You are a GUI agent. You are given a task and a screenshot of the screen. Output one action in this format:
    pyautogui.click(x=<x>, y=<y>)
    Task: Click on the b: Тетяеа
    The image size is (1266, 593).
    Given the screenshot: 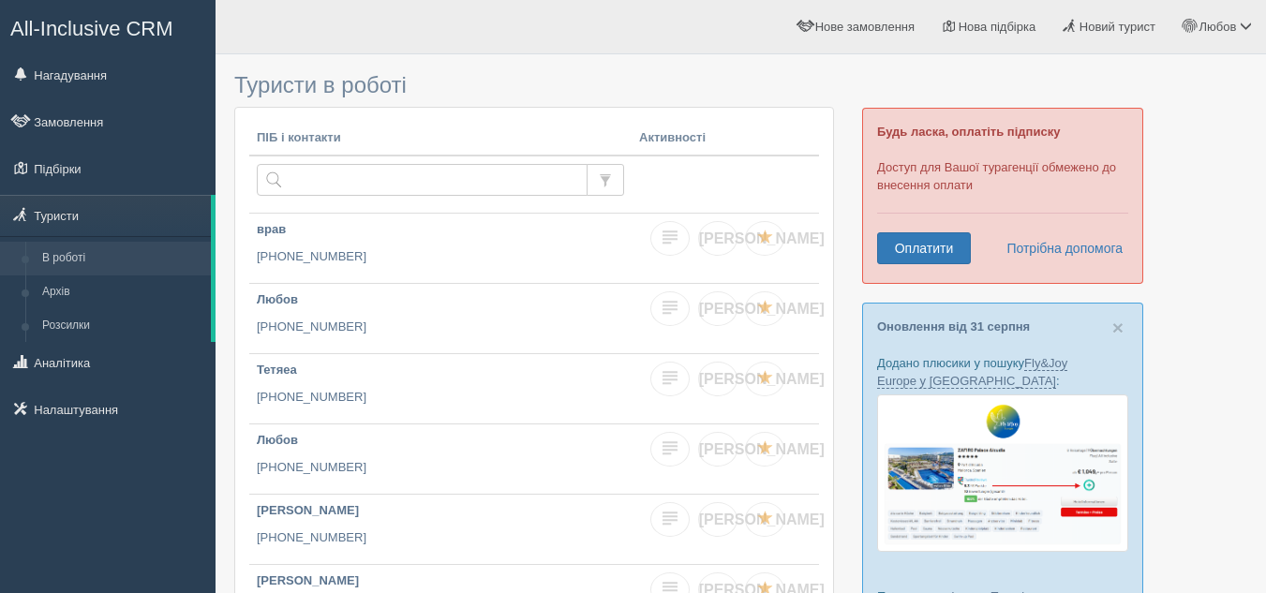 What is the action you would take?
    pyautogui.click(x=277, y=369)
    